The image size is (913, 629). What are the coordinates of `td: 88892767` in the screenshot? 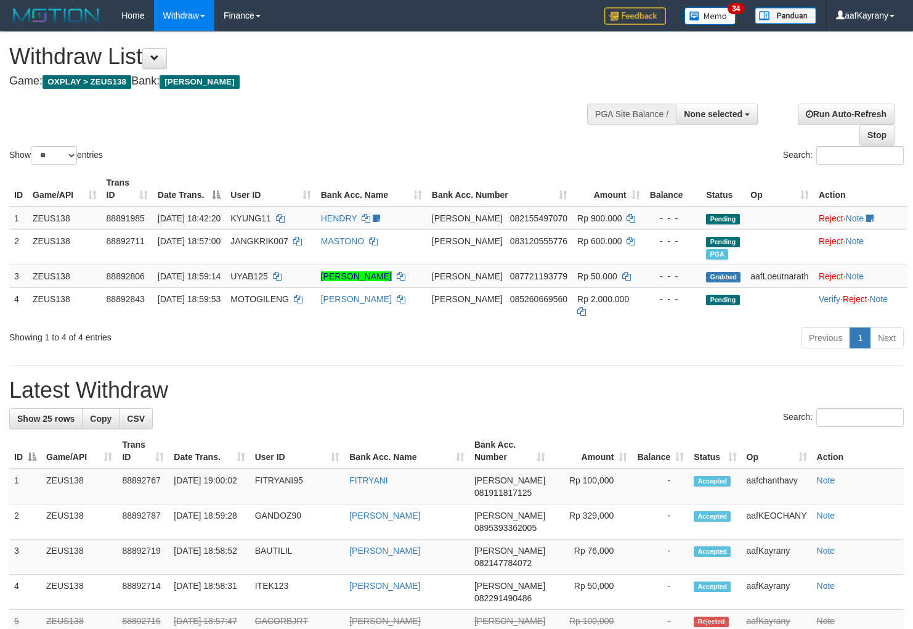 It's located at (143, 486).